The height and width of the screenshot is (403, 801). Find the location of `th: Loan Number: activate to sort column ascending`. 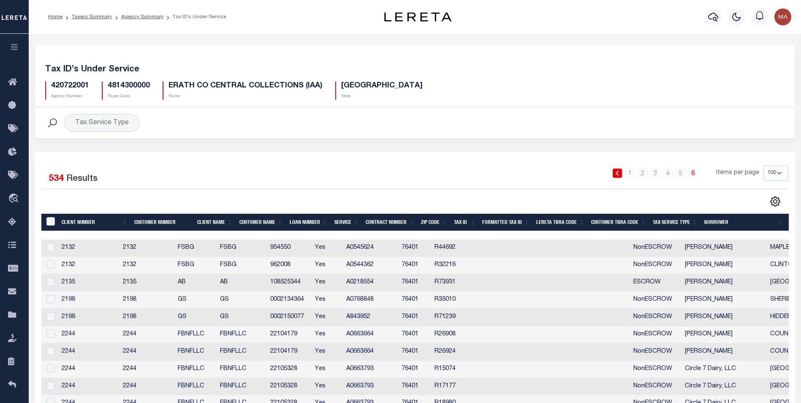

th: Loan Number: activate to sort column ascending is located at coordinates (309, 222).